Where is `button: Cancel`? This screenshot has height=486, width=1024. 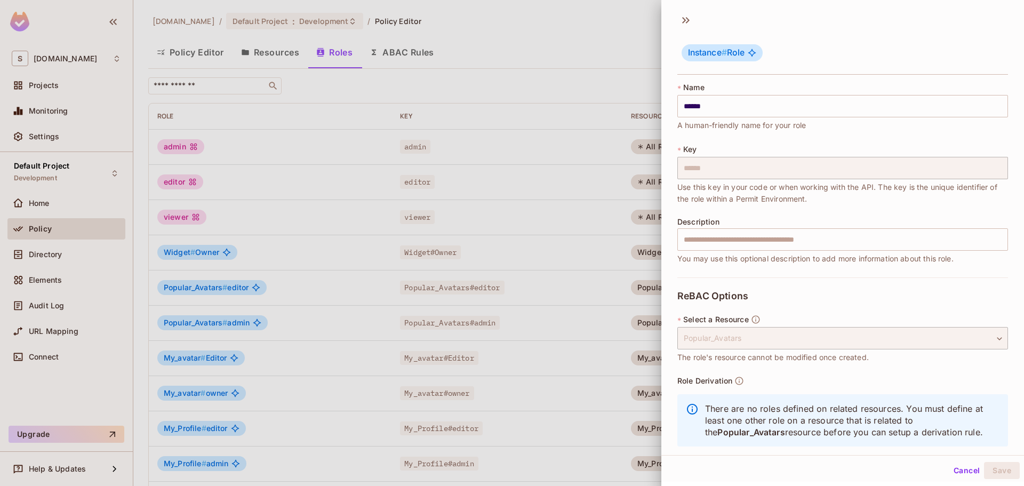 button: Cancel is located at coordinates (966, 470).